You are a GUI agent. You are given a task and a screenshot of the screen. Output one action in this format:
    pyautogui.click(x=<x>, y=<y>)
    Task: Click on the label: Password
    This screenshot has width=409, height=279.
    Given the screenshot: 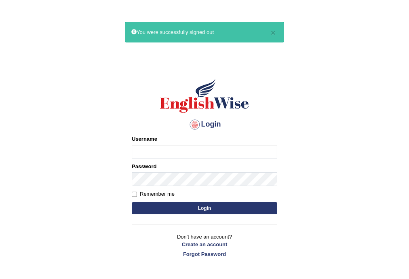 What is the action you would take?
    pyautogui.click(x=144, y=166)
    